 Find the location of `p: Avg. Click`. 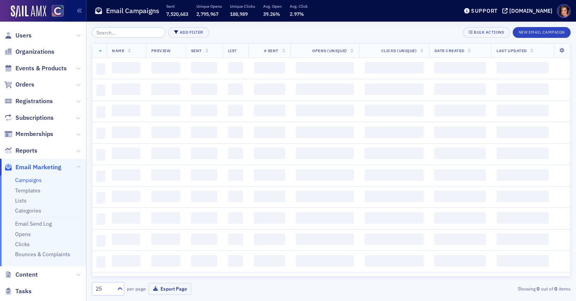

p: Avg. Click is located at coordinates (299, 6).